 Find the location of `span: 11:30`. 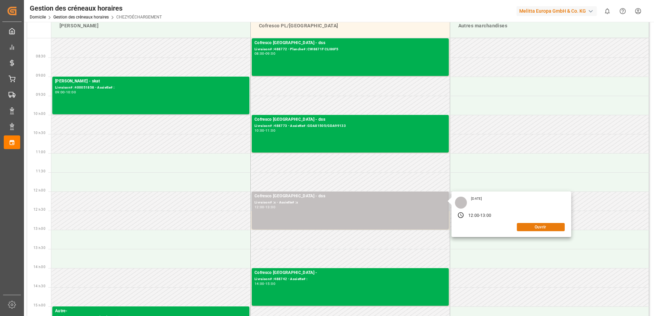

span: 11:30 is located at coordinates (41, 171).